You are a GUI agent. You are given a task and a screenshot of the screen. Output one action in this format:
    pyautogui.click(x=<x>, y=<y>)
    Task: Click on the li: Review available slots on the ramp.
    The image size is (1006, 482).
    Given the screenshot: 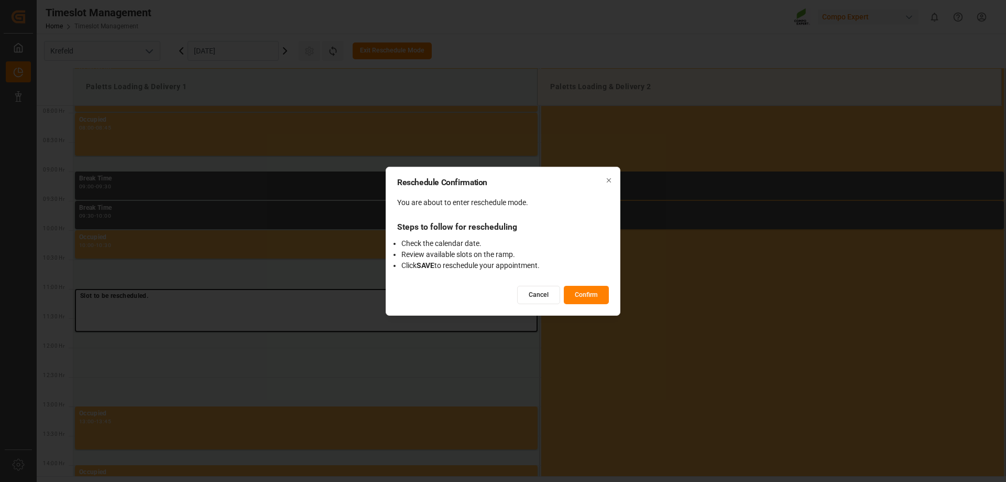 What is the action you would take?
    pyautogui.click(x=505, y=254)
    